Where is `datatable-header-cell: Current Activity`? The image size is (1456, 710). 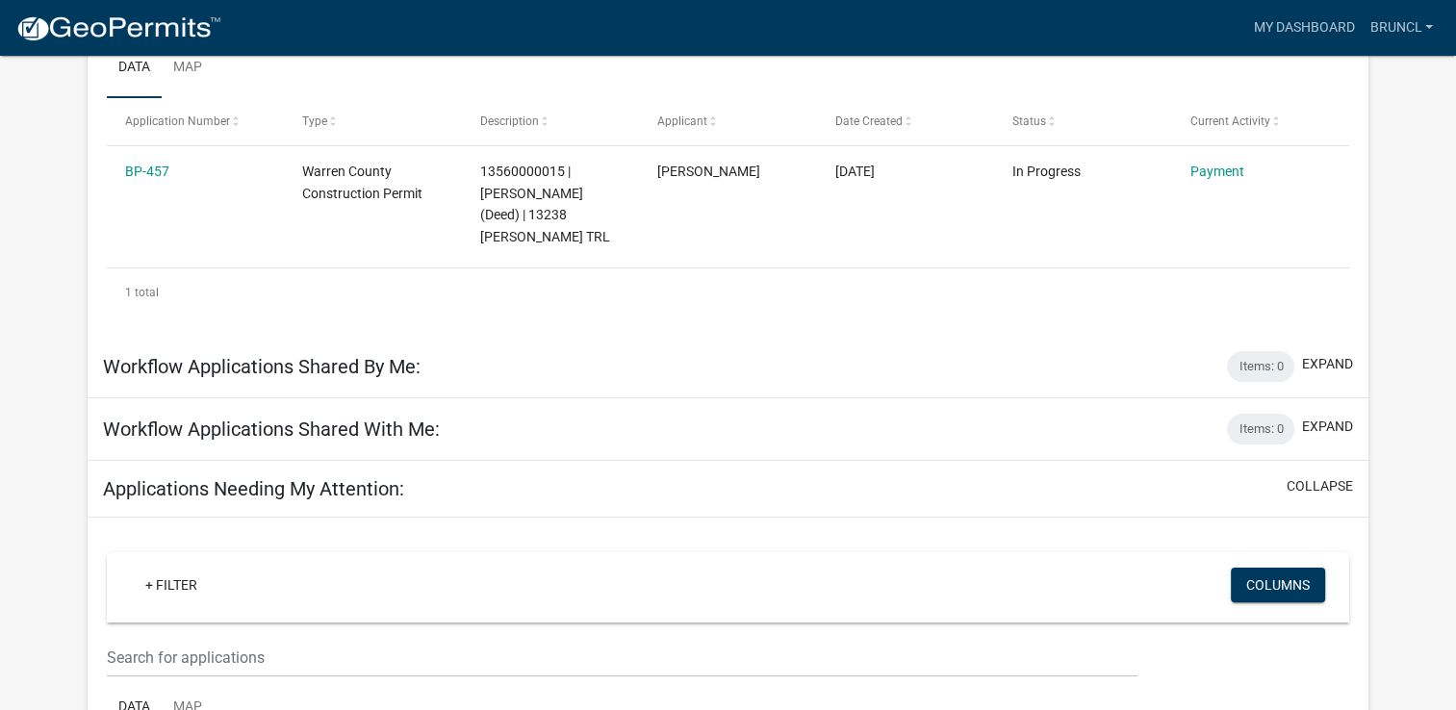
datatable-header-cell: Current Activity is located at coordinates (1260, 121).